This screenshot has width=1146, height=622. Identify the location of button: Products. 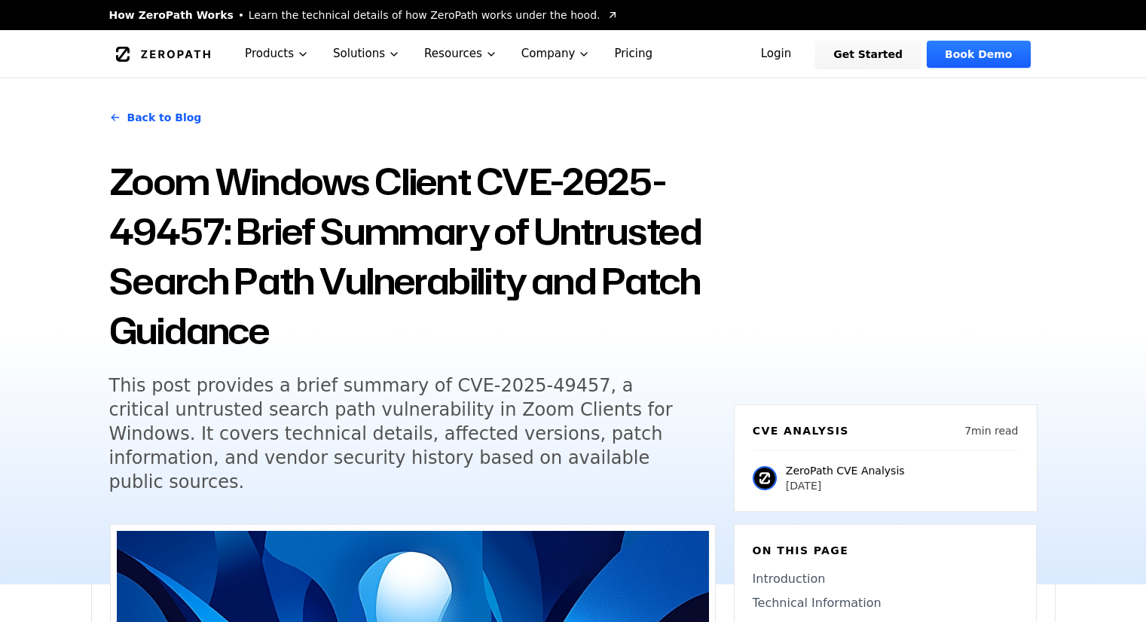
(276, 53).